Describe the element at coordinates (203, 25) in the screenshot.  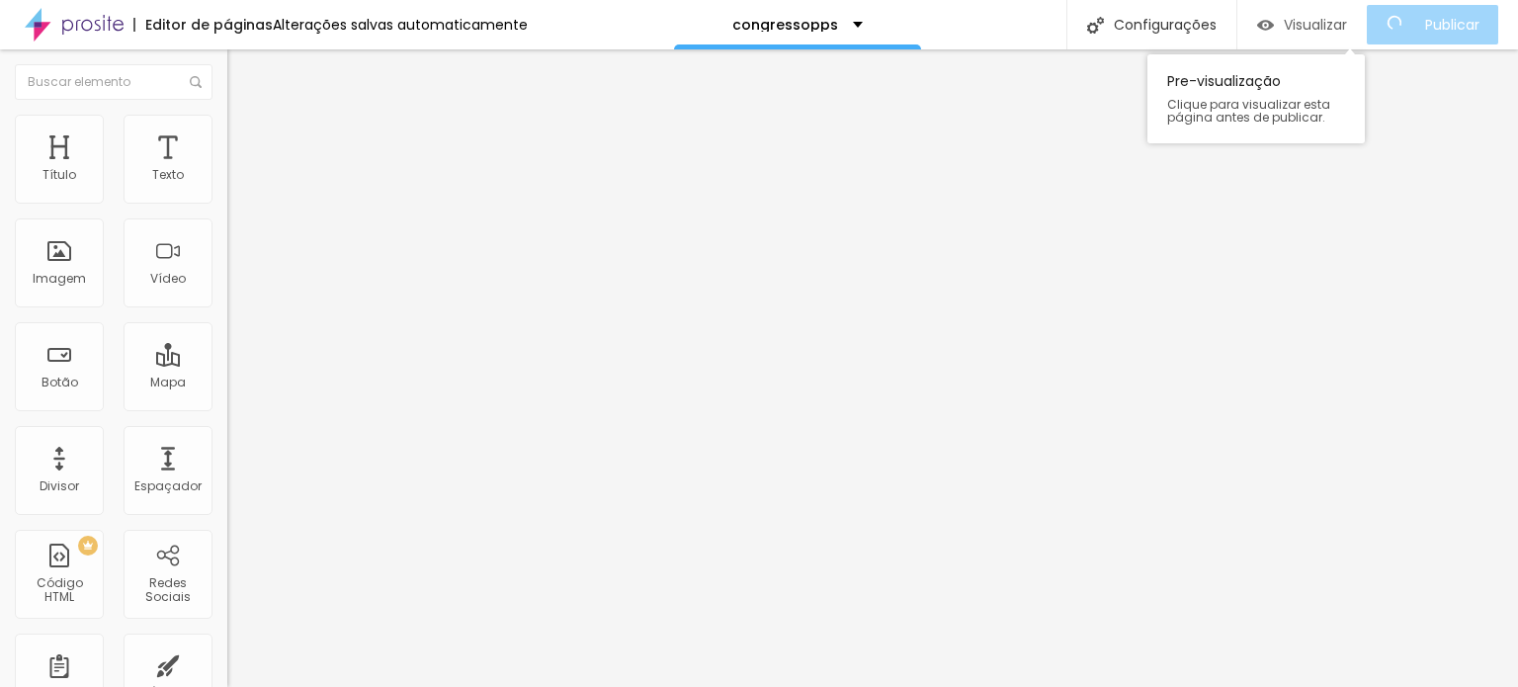
I see `div: Editor de páginas` at that location.